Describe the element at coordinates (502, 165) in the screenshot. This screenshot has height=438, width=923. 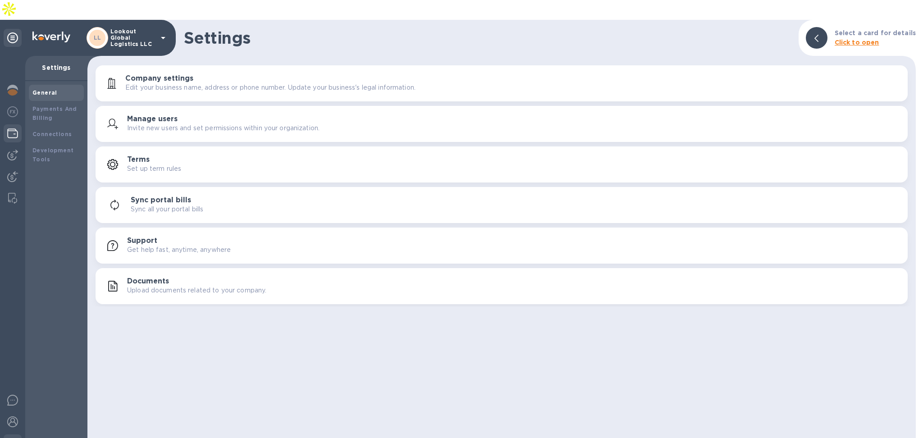
I see `button: TermsSet up term rules` at that location.